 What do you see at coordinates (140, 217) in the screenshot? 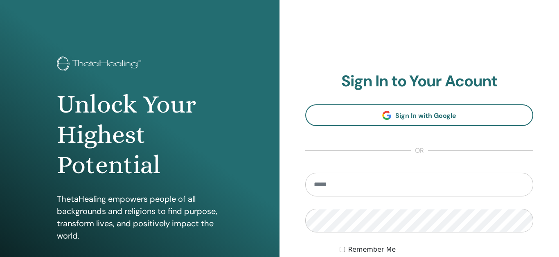
I see `p: ThetaHealing empowers people of all backgrounds and religions to find purpose, transform lives, a...` at bounding box center [140, 217].